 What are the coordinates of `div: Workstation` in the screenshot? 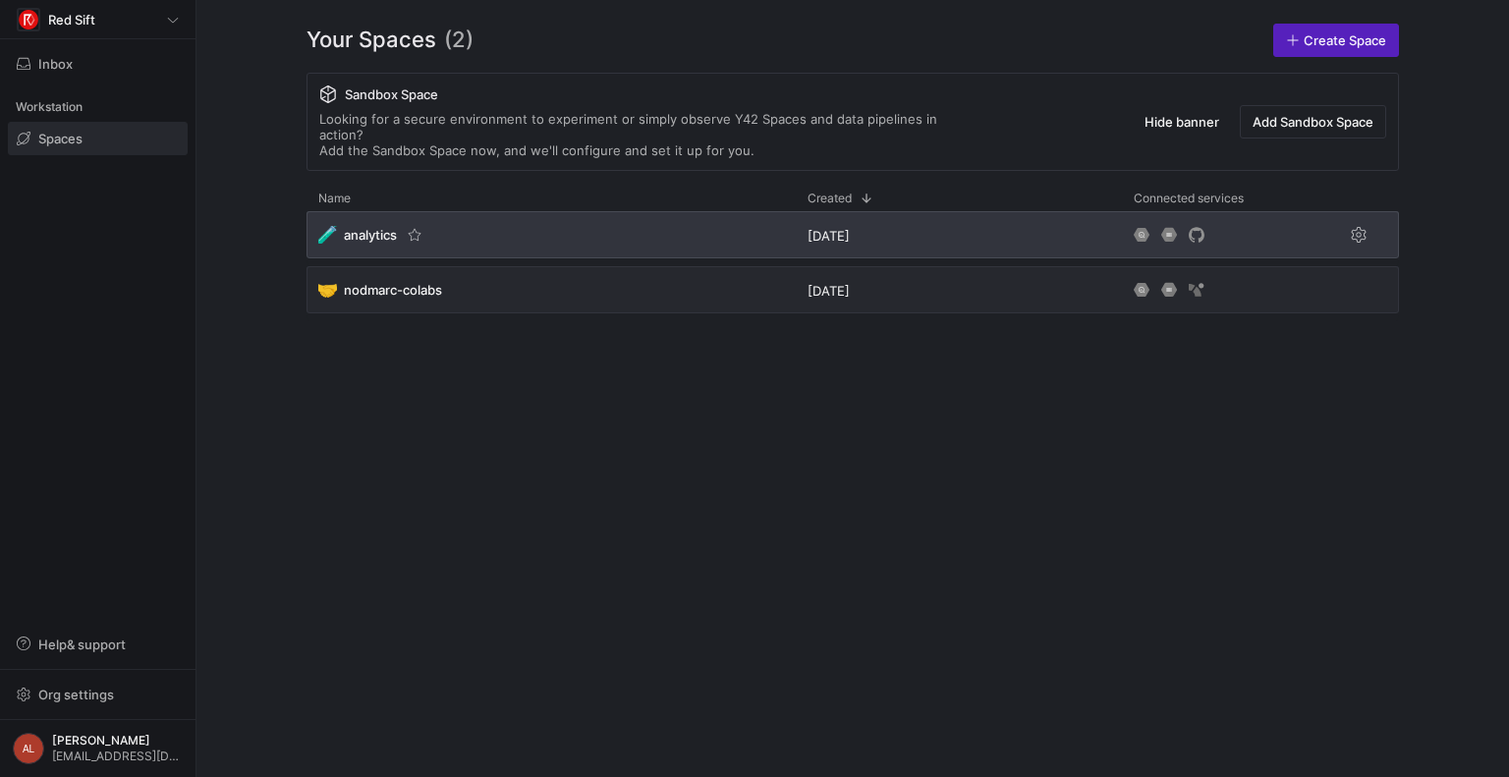 It's located at (97, 107).